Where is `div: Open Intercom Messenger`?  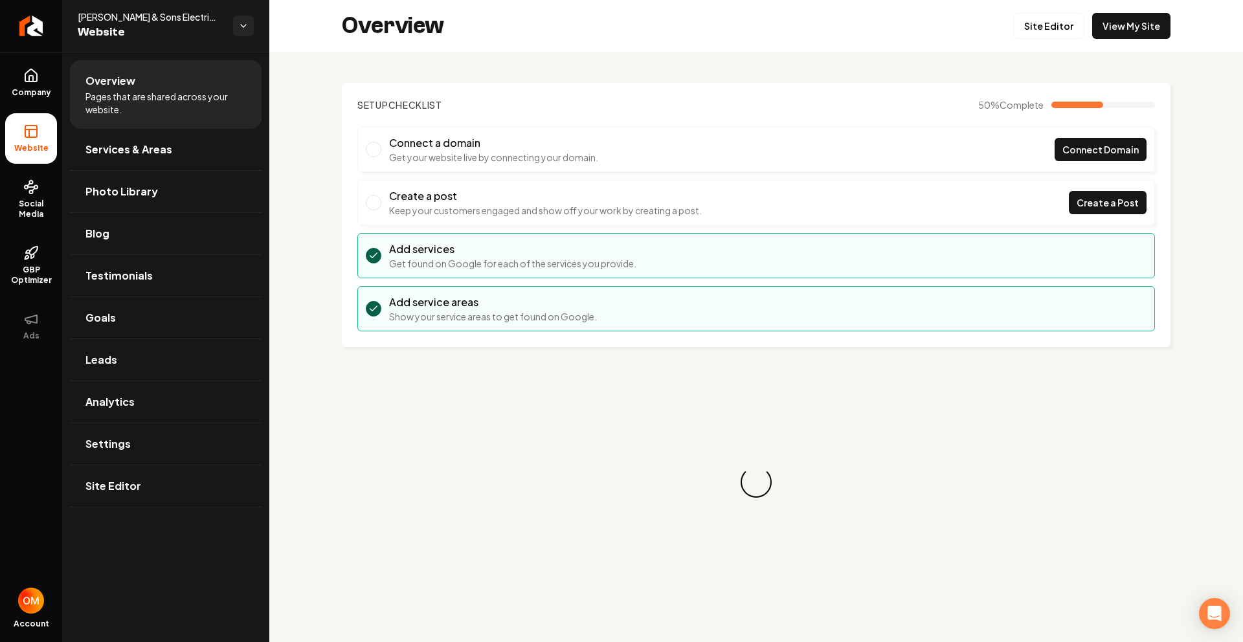 div: Open Intercom Messenger is located at coordinates (1214, 614).